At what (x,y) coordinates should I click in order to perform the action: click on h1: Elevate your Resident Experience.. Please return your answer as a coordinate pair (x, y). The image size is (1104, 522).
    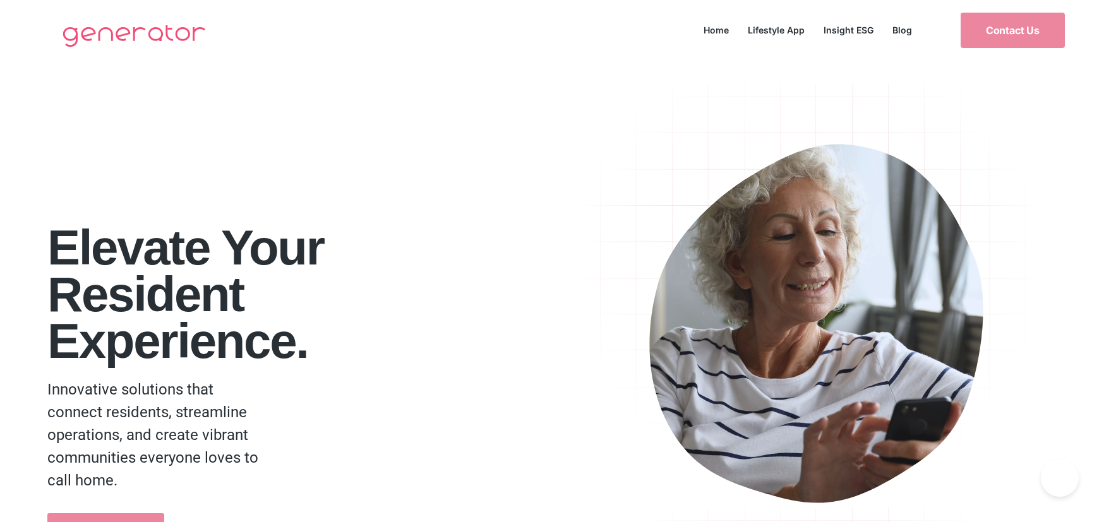
    Looking at the image, I should click on (305, 294).